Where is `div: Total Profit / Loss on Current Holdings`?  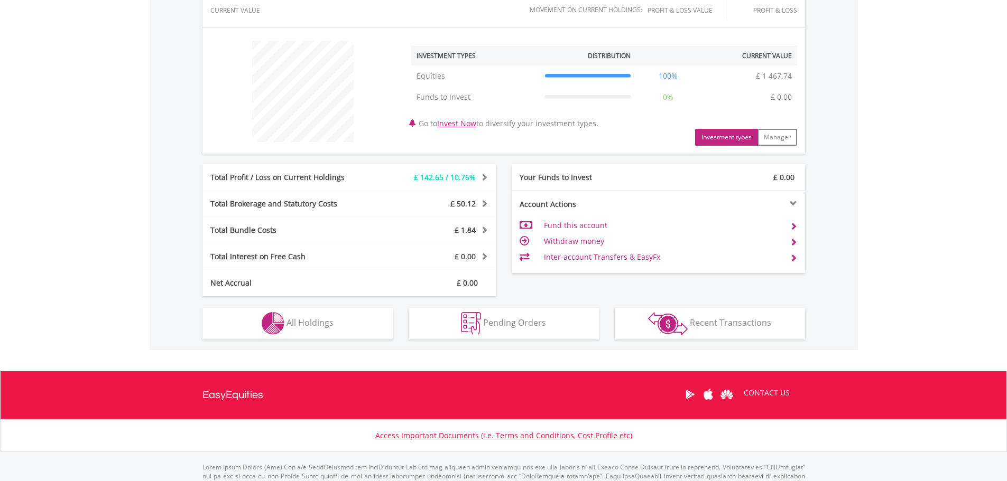
div: Total Profit / Loss on Current Holdings is located at coordinates (288, 178).